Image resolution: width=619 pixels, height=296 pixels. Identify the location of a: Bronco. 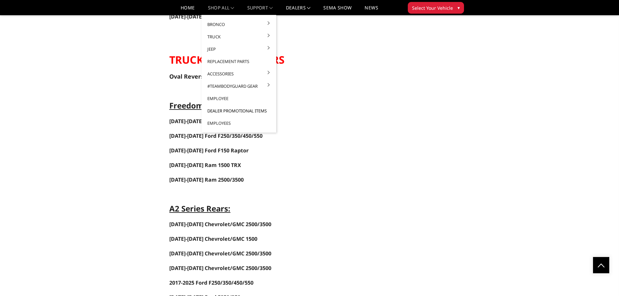
(239, 24).